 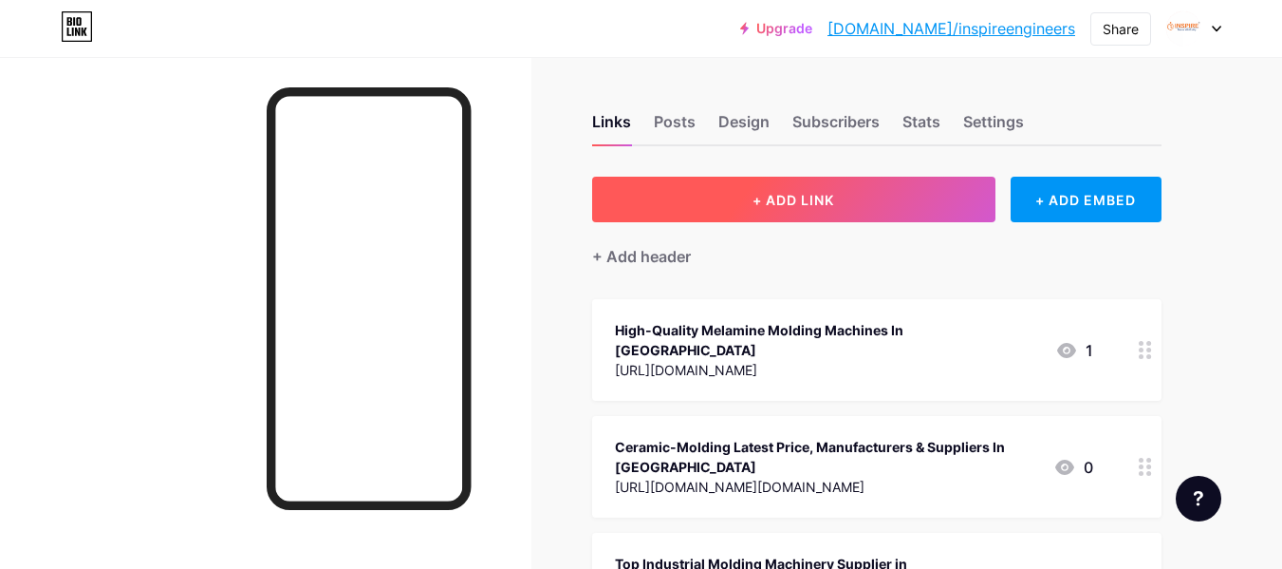 What do you see at coordinates (794, 199) in the screenshot?
I see `span: + ADD LINK` at bounding box center [794, 199].